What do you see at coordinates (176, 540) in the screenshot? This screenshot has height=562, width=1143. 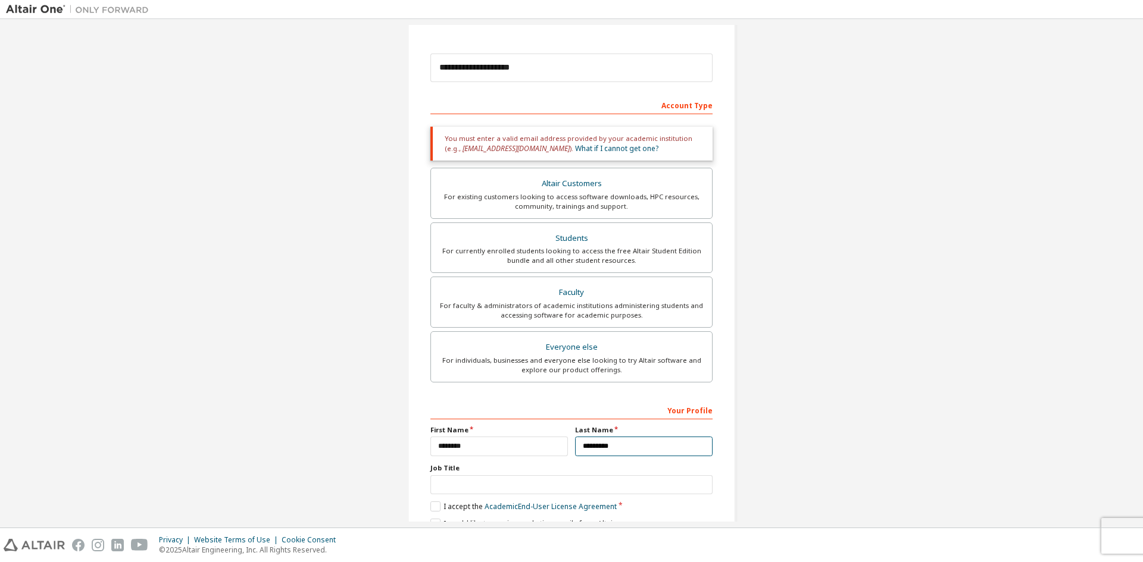 I see `div: Privacy` at bounding box center [176, 540].